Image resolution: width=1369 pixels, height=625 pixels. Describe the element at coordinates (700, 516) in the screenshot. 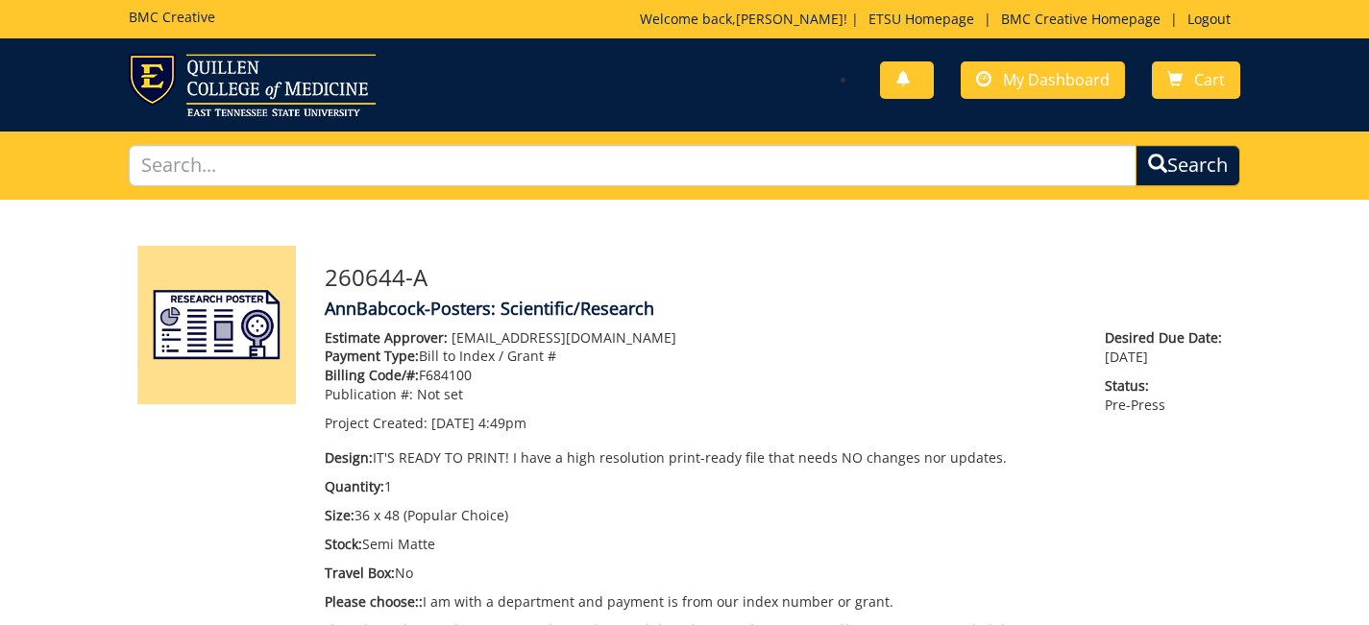

I see `p: 36 x 48 (Popular Choice)` at that location.